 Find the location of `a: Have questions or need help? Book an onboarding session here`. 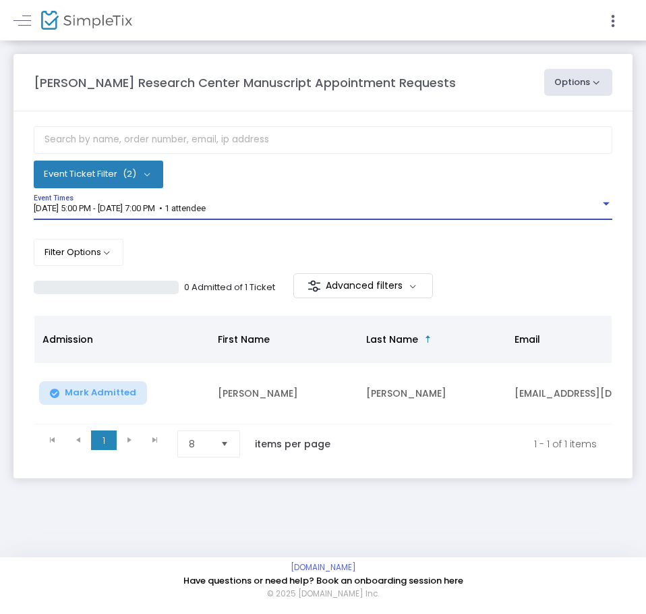

a: Have questions or need help? Book an onboarding session here is located at coordinates (323, 580).